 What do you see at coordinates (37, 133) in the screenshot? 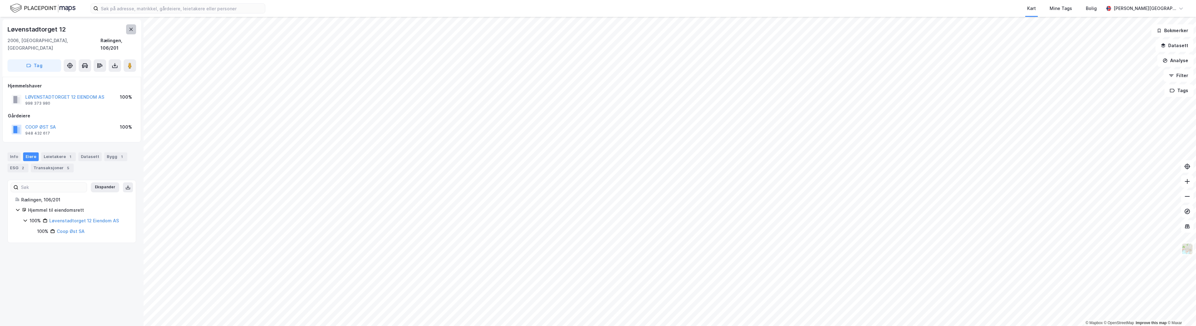
I see `div: 948 432 617` at bounding box center [37, 133].